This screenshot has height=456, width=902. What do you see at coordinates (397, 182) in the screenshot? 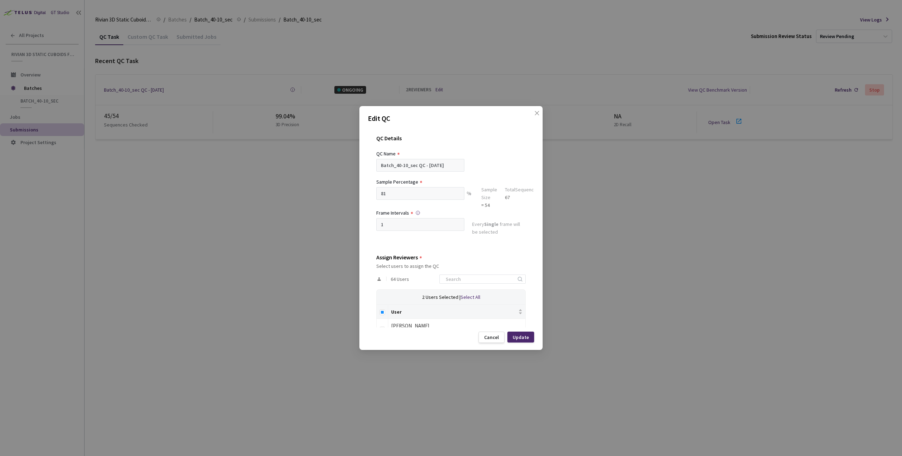
I see `div: Sample Percentage` at bounding box center [397, 182].